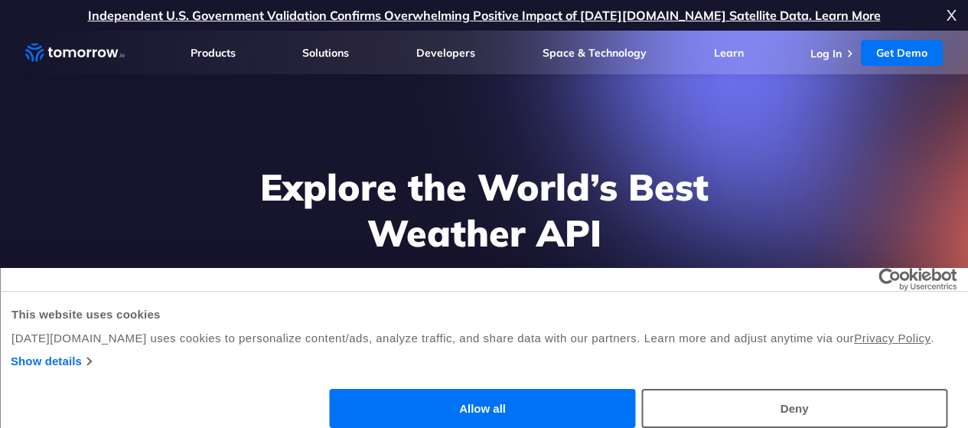 The image size is (968, 428). Describe the element at coordinates (75, 53) in the screenshot. I see `a: Home link` at that location.